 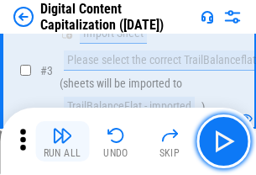 I want to click on div: Skip, so click(x=170, y=153).